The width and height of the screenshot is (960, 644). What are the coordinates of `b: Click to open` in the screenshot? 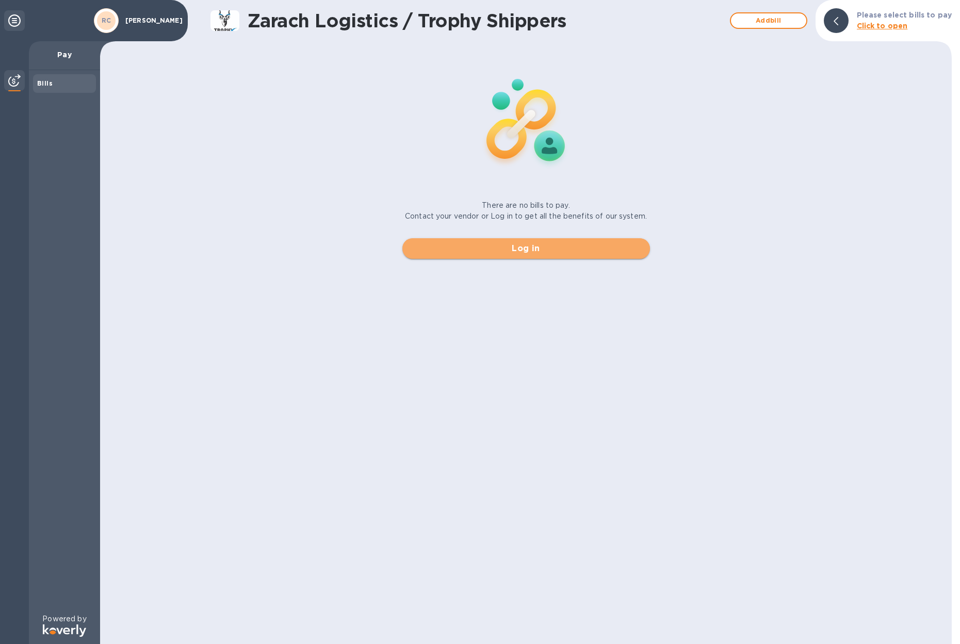 It's located at (882, 26).